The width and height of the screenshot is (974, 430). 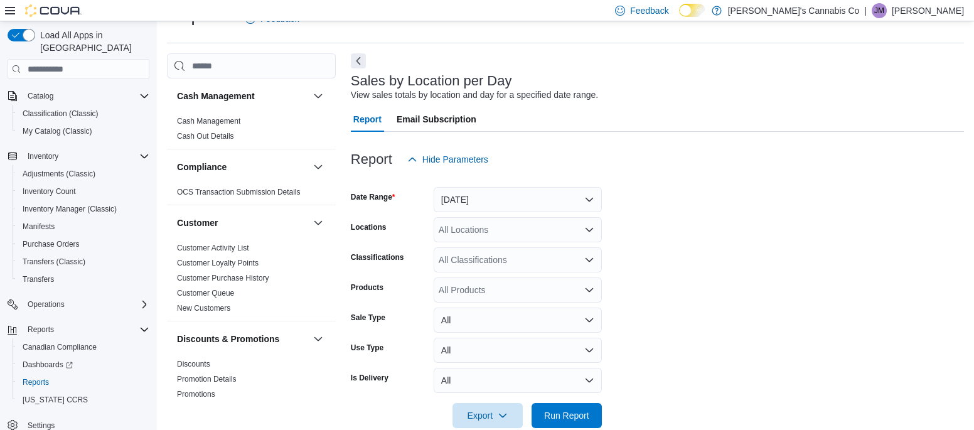 What do you see at coordinates (679, 17) in the screenshot?
I see `span: Dark Mode` at bounding box center [679, 17].